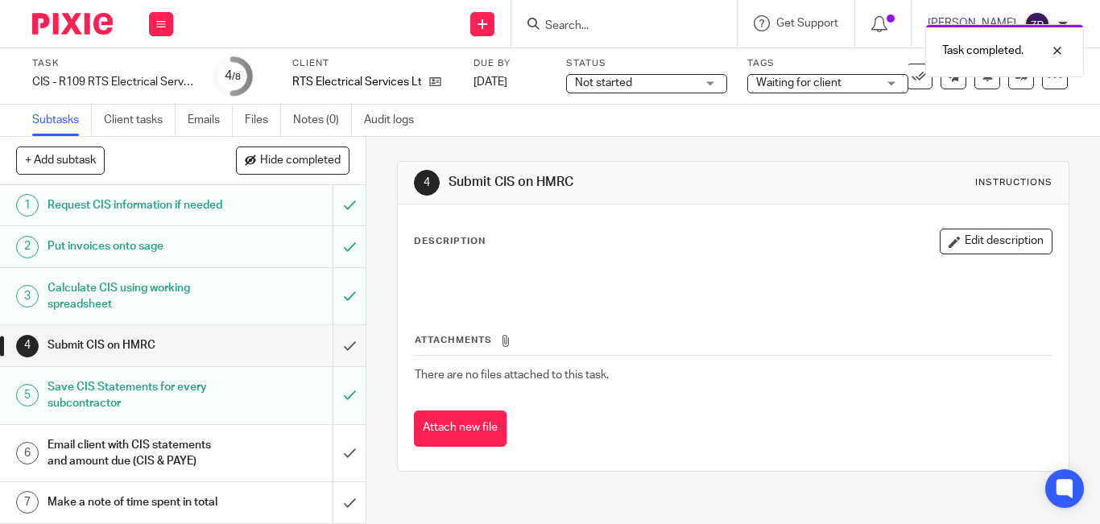  What do you see at coordinates (357, 82) in the screenshot?
I see `p: RTS Electrical Services Ltd` at bounding box center [357, 82].